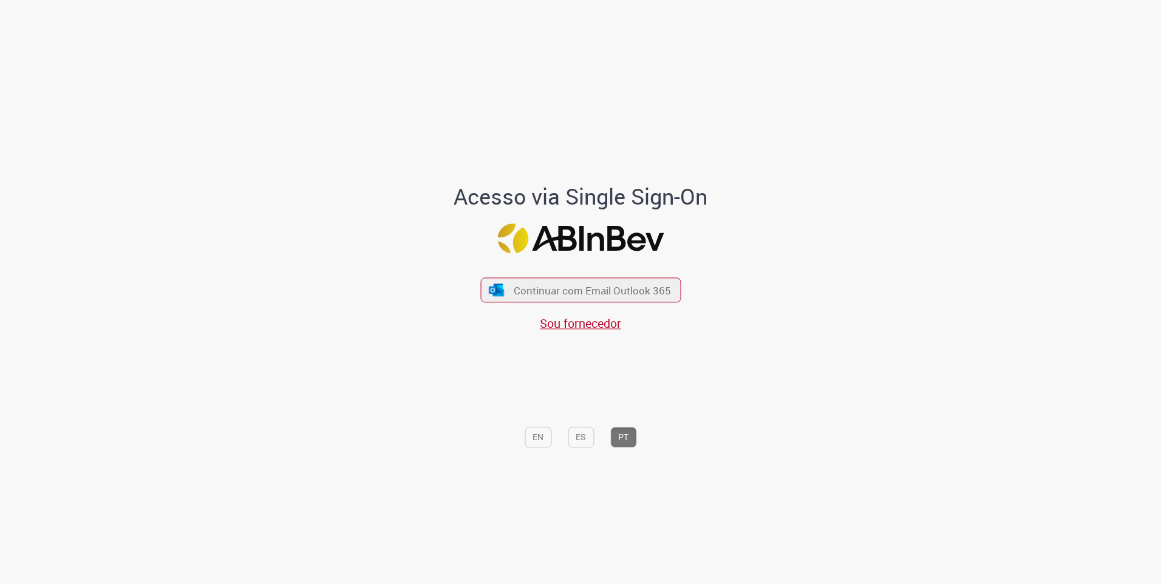 The width and height of the screenshot is (1161, 584). What do you see at coordinates (581, 324) in the screenshot?
I see `a: Sou fornecedor` at bounding box center [581, 324].